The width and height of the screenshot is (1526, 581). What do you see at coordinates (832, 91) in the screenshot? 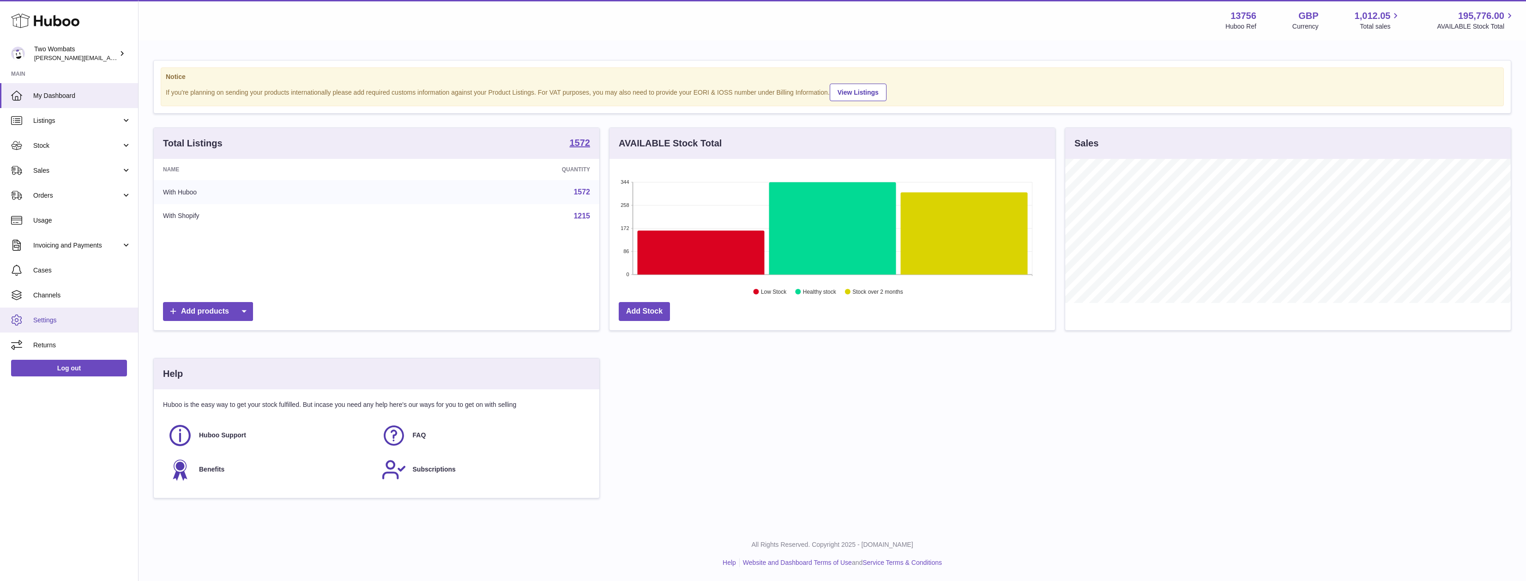
I see `div: If you're planning on sending your products internationally please add required customs informati...` at bounding box center [832, 91].